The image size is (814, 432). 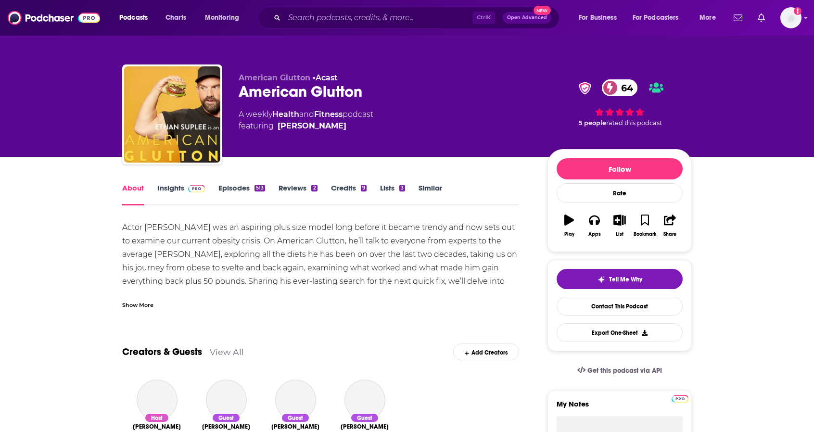 What do you see at coordinates (241, 194) in the screenshot?
I see `a: Episodes513` at bounding box center [241, 194].